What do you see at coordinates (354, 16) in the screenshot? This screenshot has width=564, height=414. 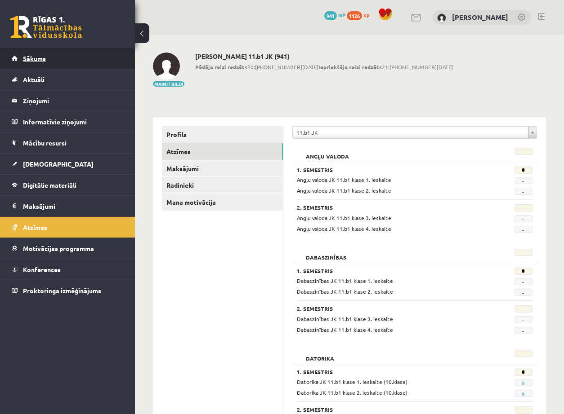 I see `span: 1126` at bounding box center [354, 16].